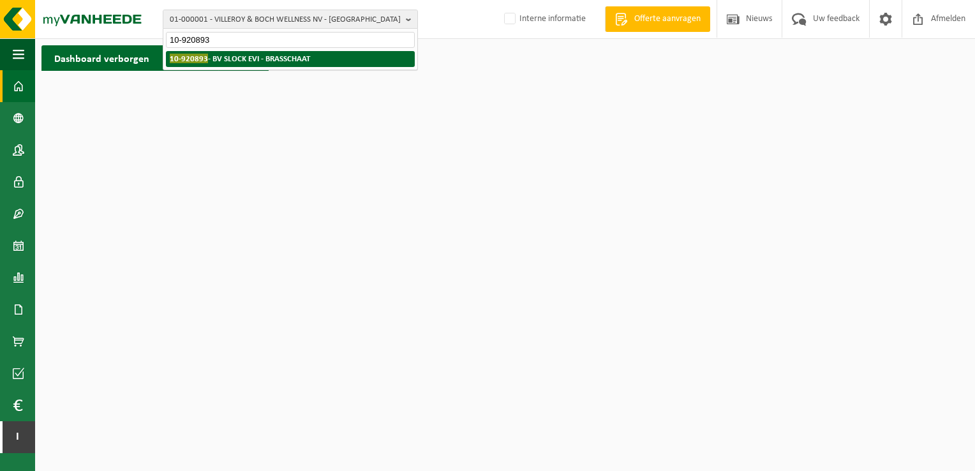  Describe the element at coordinates (667, 19) in the screenshot. I see `span: Offerte aanvragen` at that location.